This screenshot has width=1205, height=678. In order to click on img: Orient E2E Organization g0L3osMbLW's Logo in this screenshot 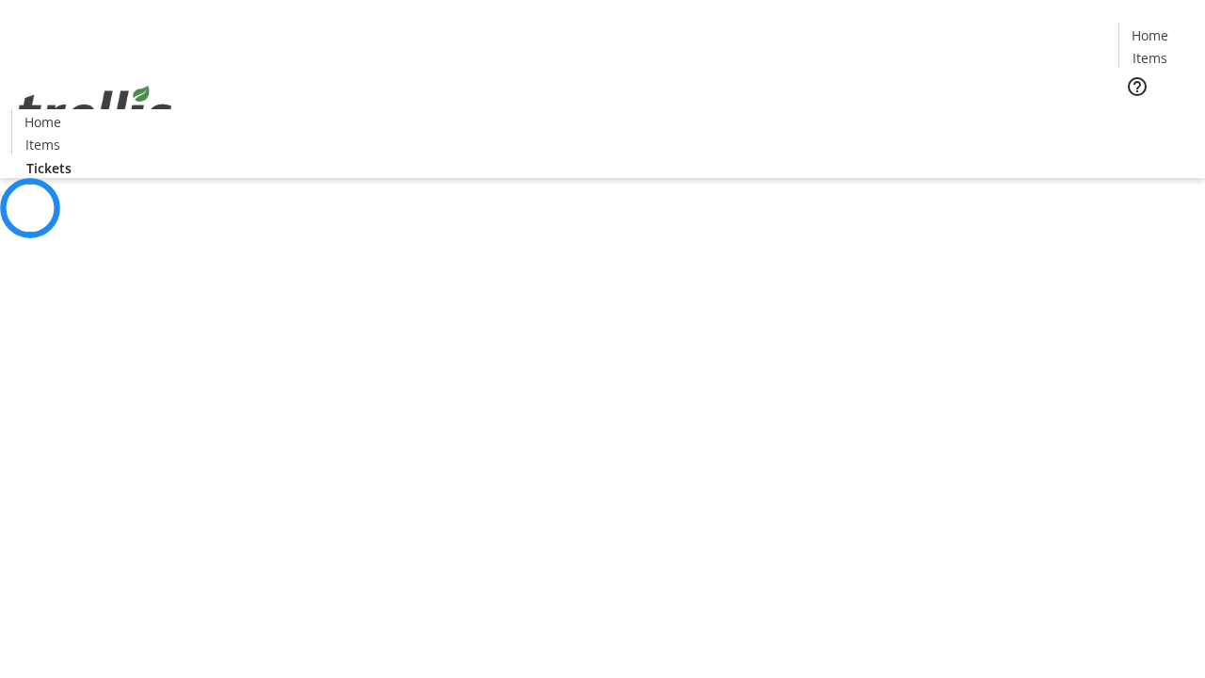, I will do `click(95, 112)`.